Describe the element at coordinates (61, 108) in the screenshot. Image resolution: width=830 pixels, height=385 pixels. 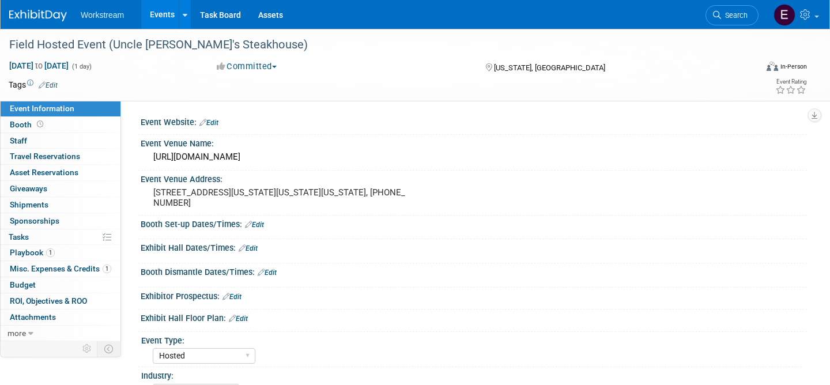
I see `a: Event Information` at that location.